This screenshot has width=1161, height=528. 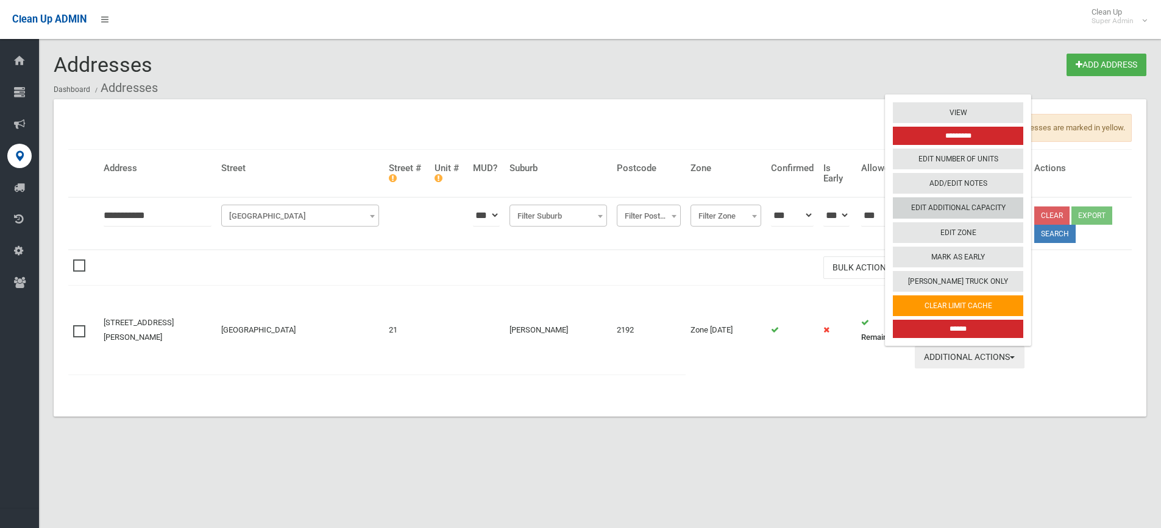 I want to click on small: Super Admin, so click(x=1112, y=21).